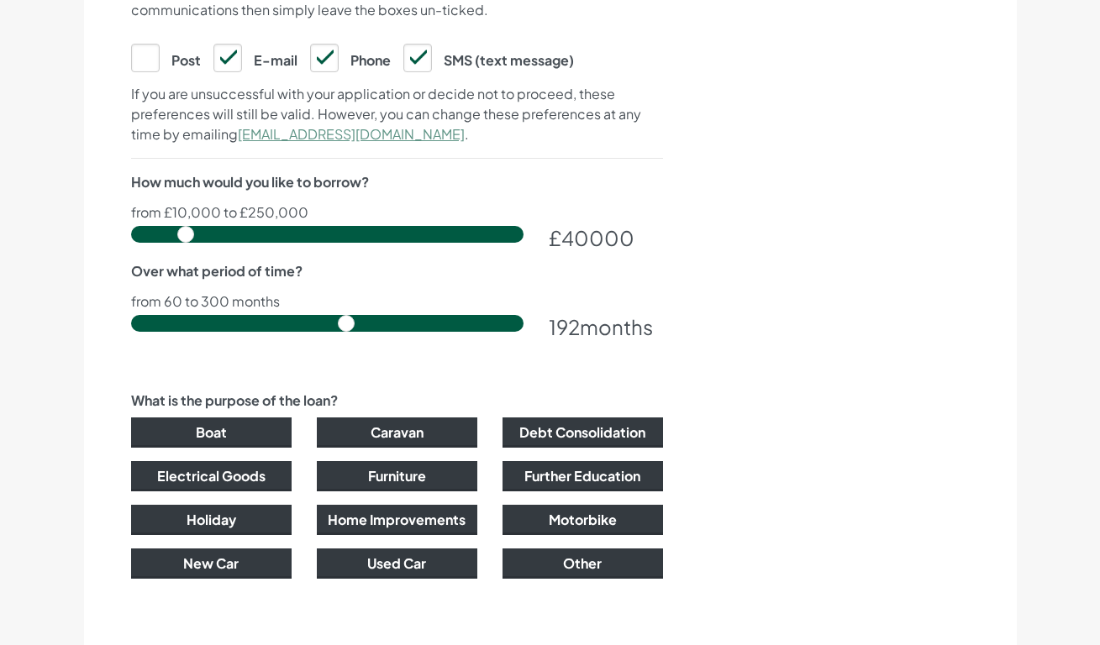 Image resolution: width=1100 pixels, height=645 pixels. Describe the element at coordinates (211, 520) in the screenshot. I see `button: Holiday` at that location.